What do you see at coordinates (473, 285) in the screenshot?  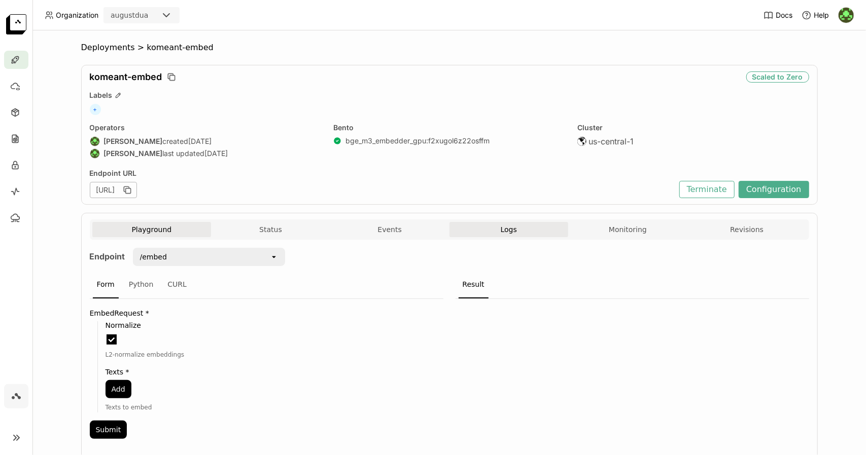 I see `div: Result` at bounding box center [473, 285].